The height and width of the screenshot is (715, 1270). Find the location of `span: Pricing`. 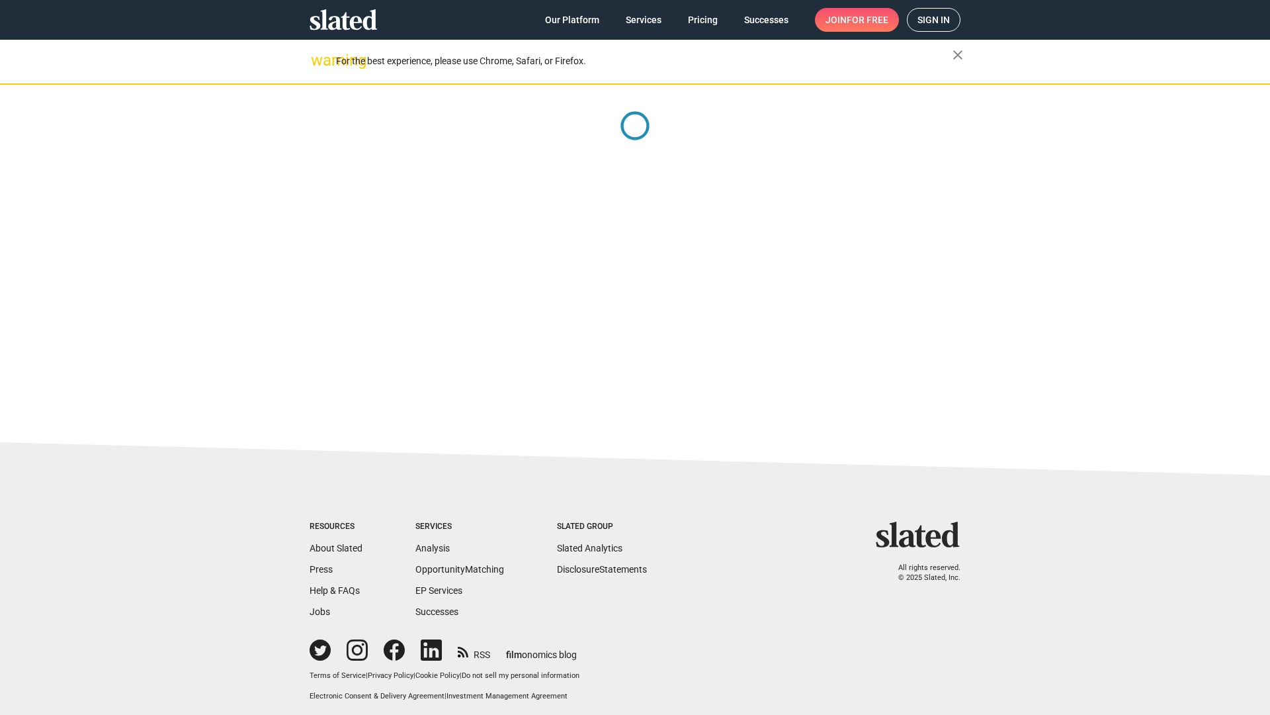

span: Pricing is located at coordinates (703, 20).